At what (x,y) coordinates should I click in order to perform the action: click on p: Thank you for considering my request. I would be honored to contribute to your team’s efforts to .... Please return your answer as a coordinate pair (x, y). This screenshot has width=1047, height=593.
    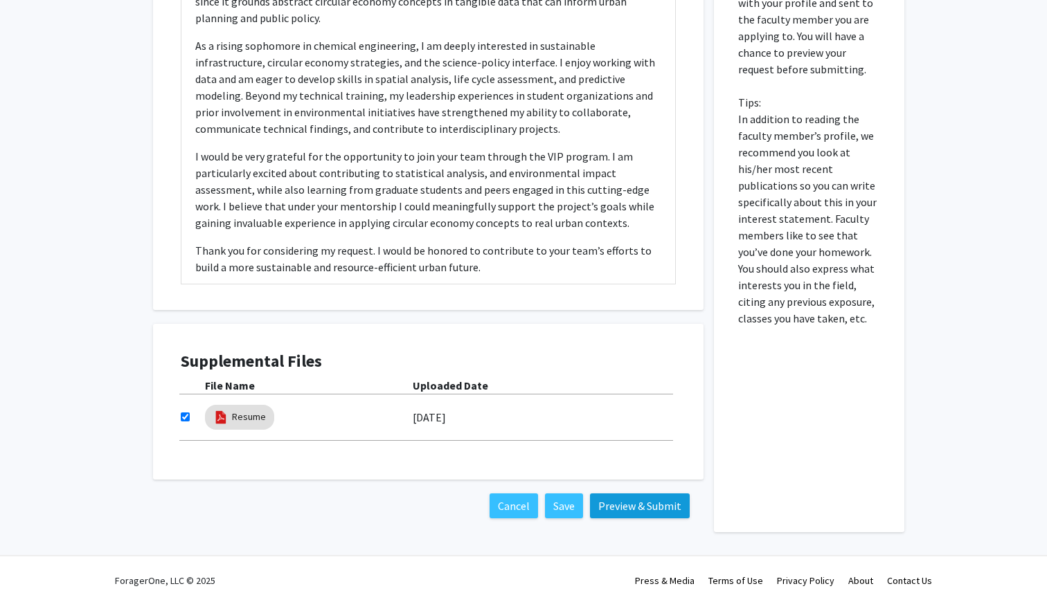
    Looking at the image, I should click on (428, 259).